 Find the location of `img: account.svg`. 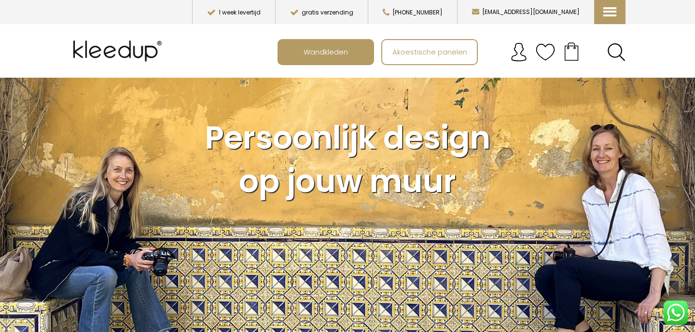

img: account.svg is located at coordinates (518, 52).